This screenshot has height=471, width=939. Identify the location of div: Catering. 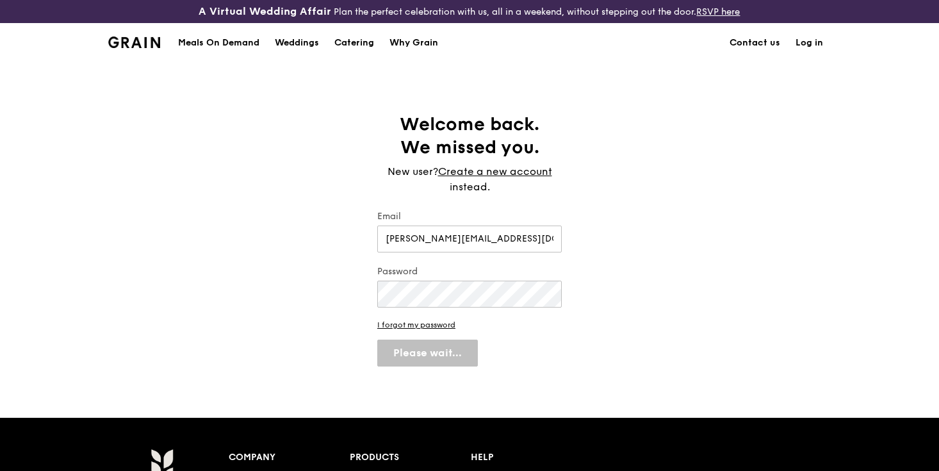
(354, 43).